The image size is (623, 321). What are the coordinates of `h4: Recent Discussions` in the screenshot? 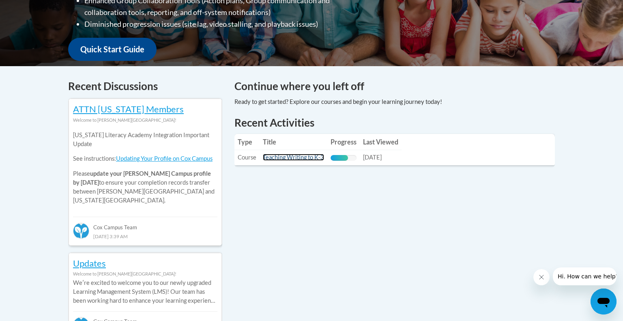 It's located at (145, 86).